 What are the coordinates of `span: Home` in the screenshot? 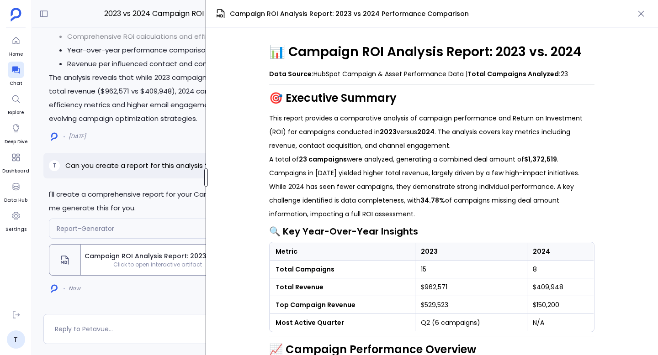 It's located at (16, 54).